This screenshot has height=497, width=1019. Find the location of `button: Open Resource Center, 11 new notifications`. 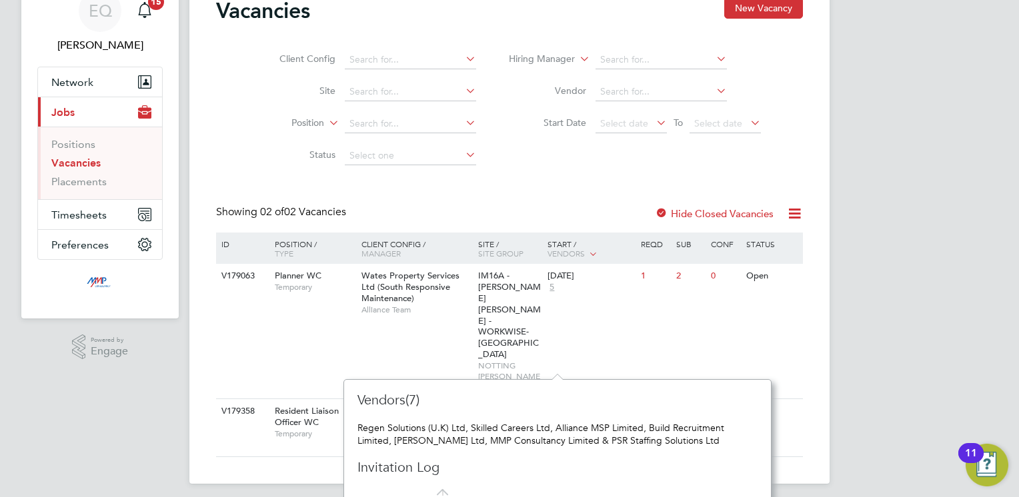

button: Open Resource Center, 11 new notifications is located at coordinates (987, 465).